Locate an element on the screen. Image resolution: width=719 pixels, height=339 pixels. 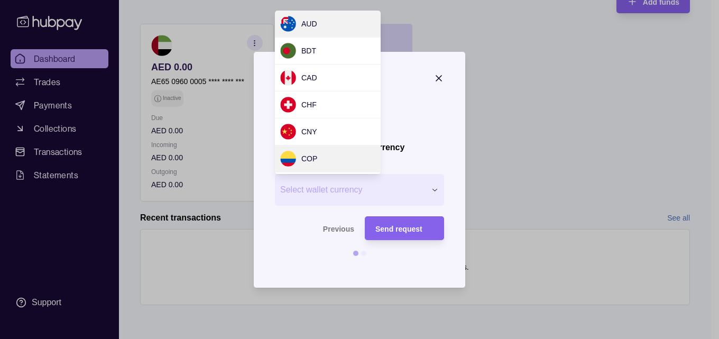
span: AUD is located at coordinates (309, 24).